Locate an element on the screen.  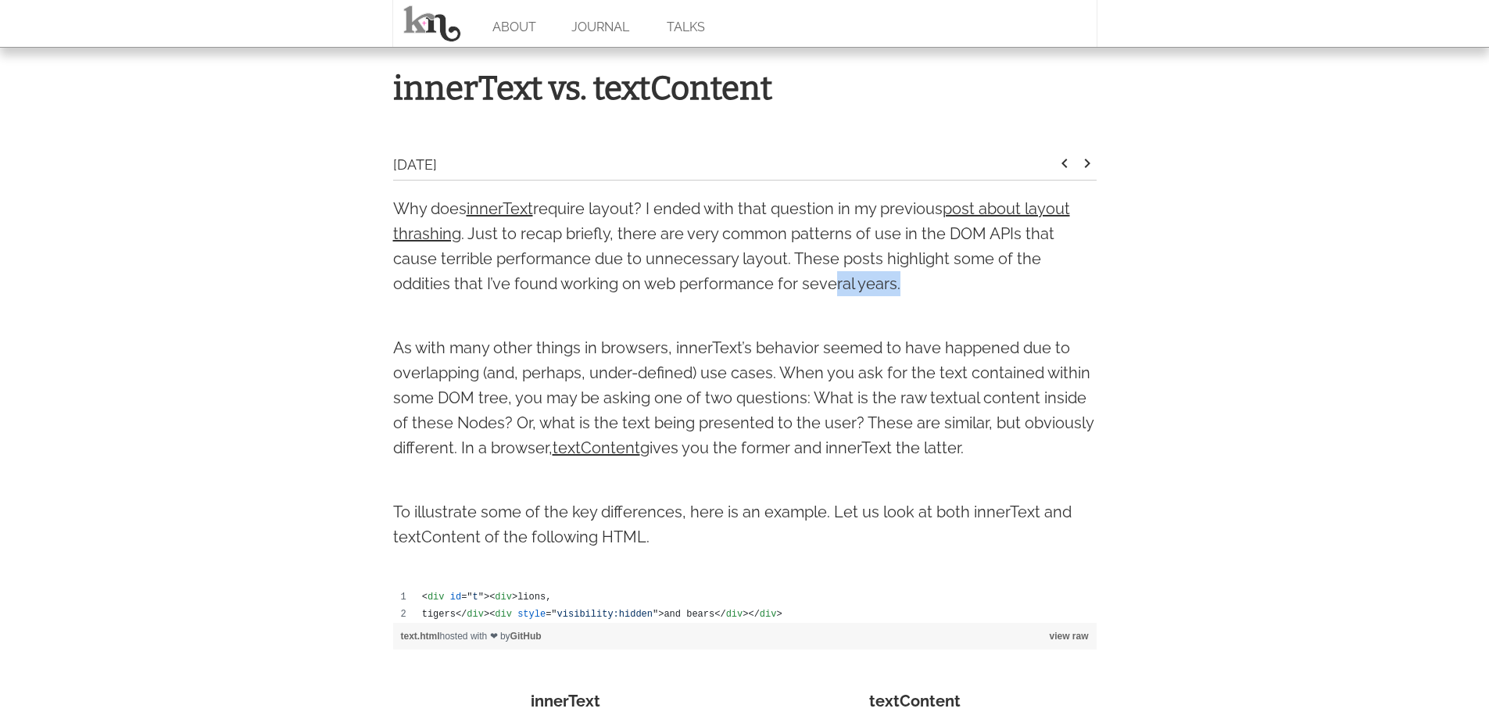
span: t is located at coordinates (475, 597).